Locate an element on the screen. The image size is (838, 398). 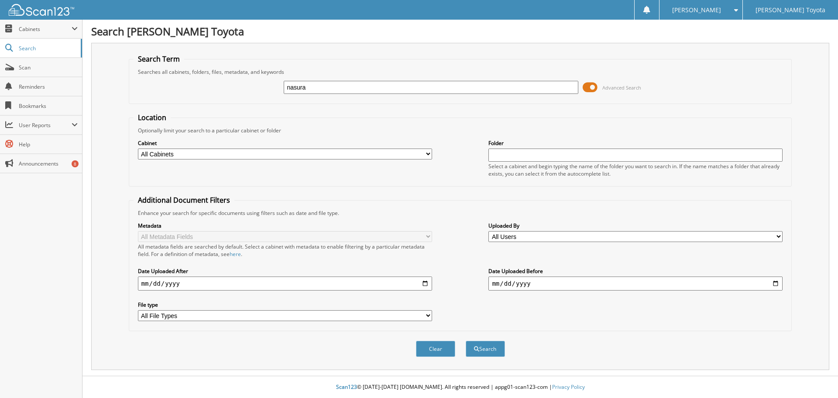
button: Clear is located at coordinates (436, 348).